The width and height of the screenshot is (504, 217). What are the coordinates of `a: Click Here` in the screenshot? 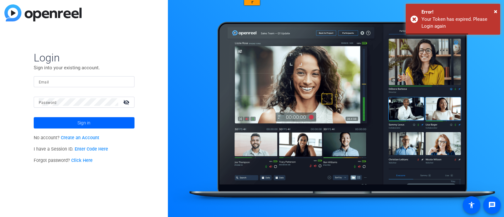 It's located at (82, 160).